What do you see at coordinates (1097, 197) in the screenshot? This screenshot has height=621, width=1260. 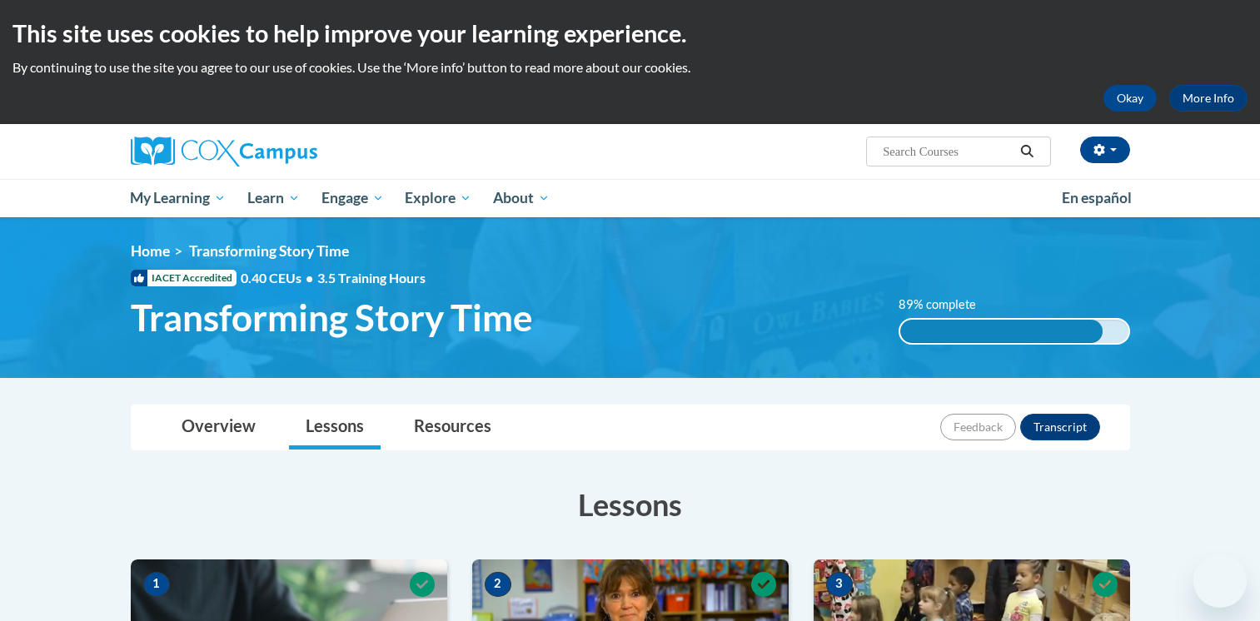 I see `span: En español` at bounding box center [1097, 197].